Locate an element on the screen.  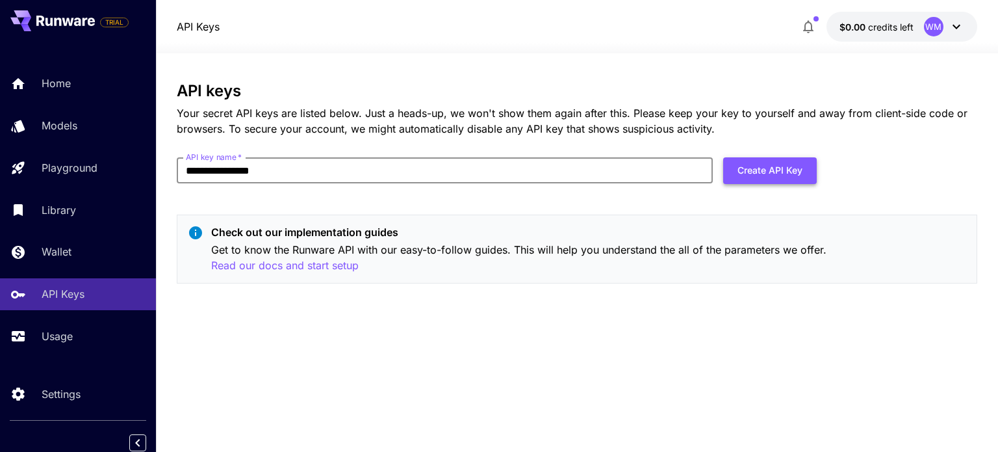
div: WM is located at coordinates (934, 27).